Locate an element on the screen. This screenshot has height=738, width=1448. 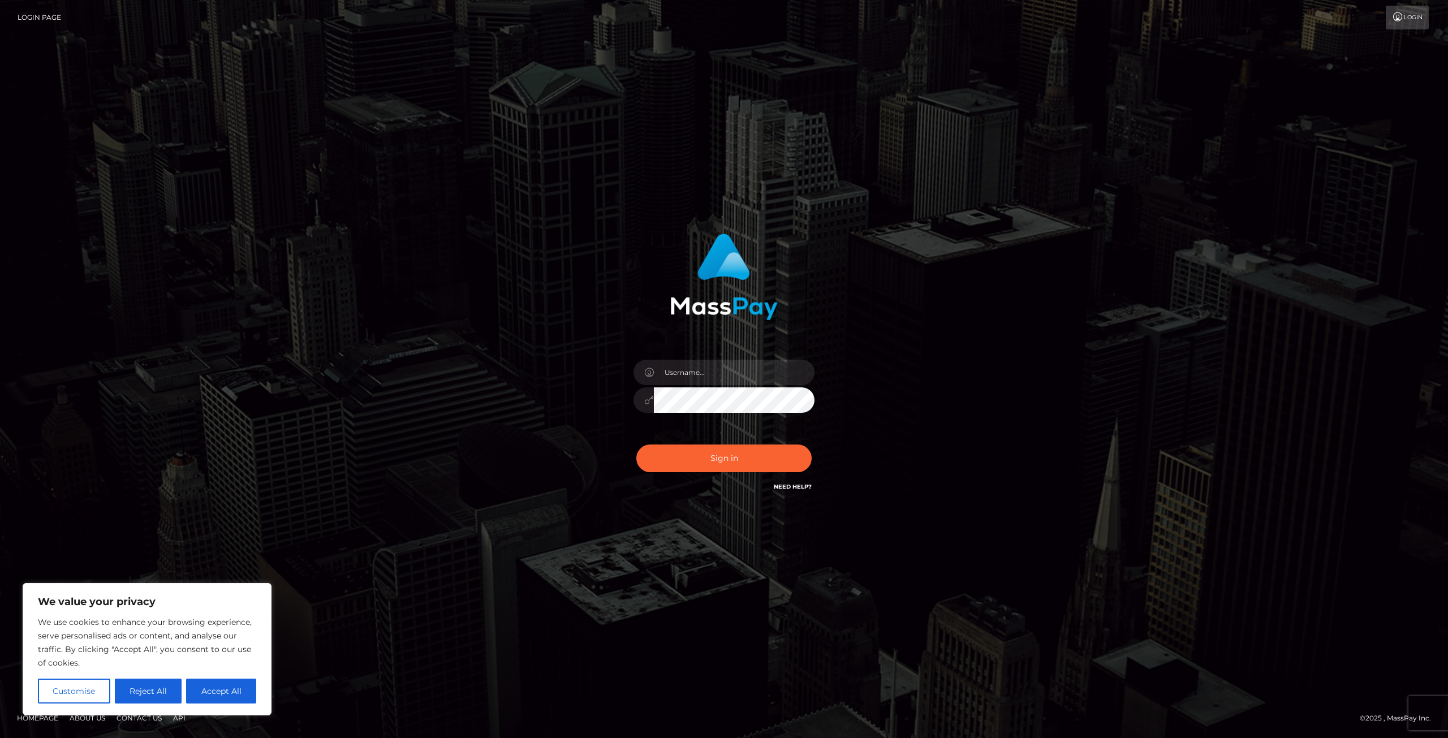
button: Accept All is located at coordinates (221, 691).